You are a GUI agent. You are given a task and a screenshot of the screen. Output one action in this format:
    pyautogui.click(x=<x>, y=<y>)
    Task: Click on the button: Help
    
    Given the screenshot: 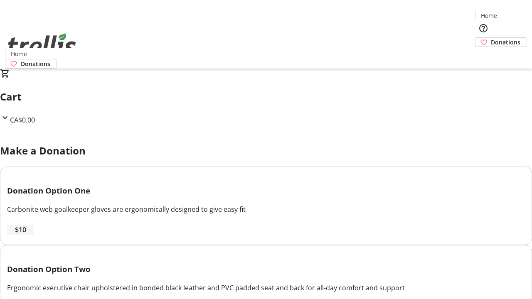 What is the action you would take?
    pyautogui.click(x=483, y=28)
    